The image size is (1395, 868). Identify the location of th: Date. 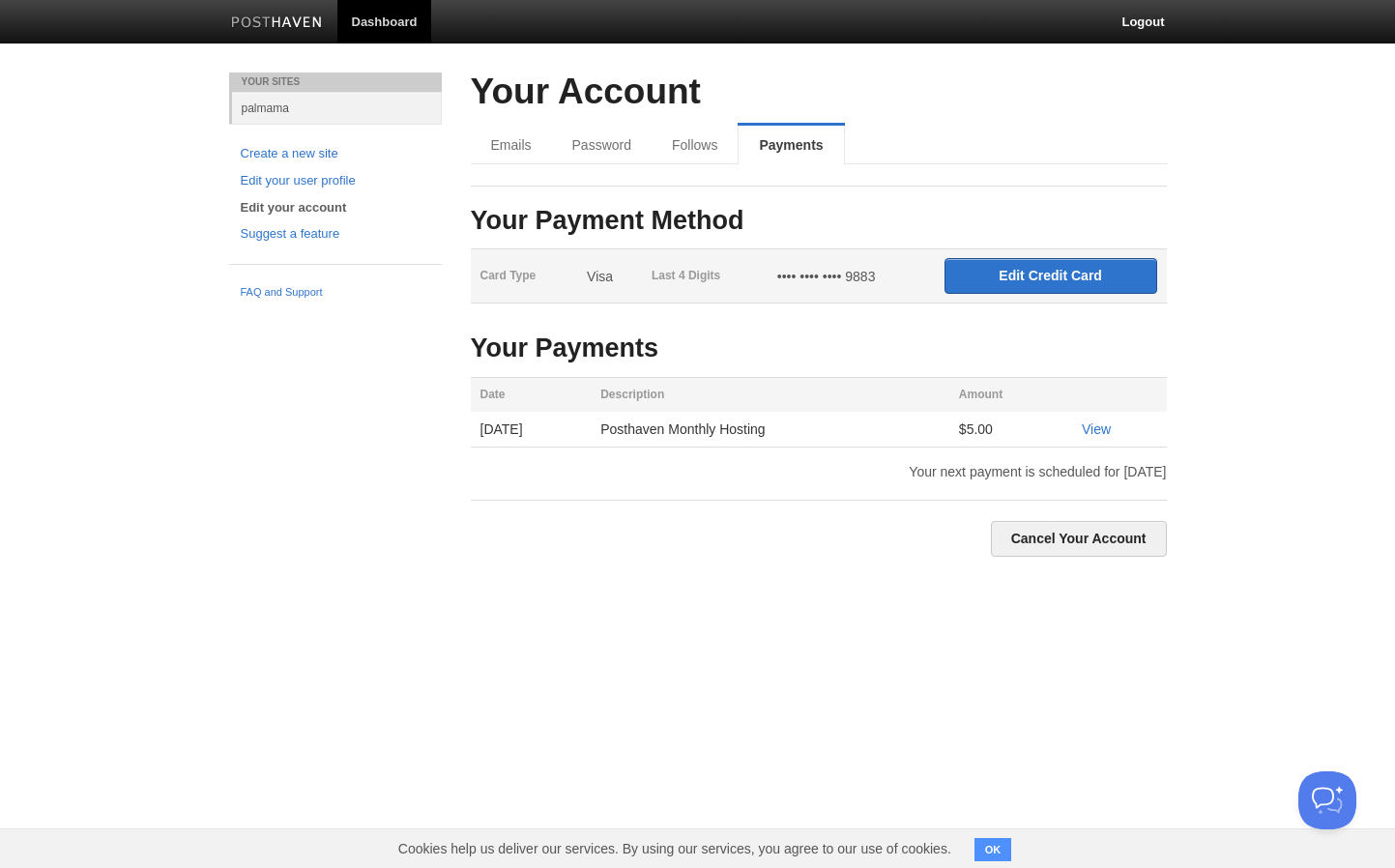
(531, 396).